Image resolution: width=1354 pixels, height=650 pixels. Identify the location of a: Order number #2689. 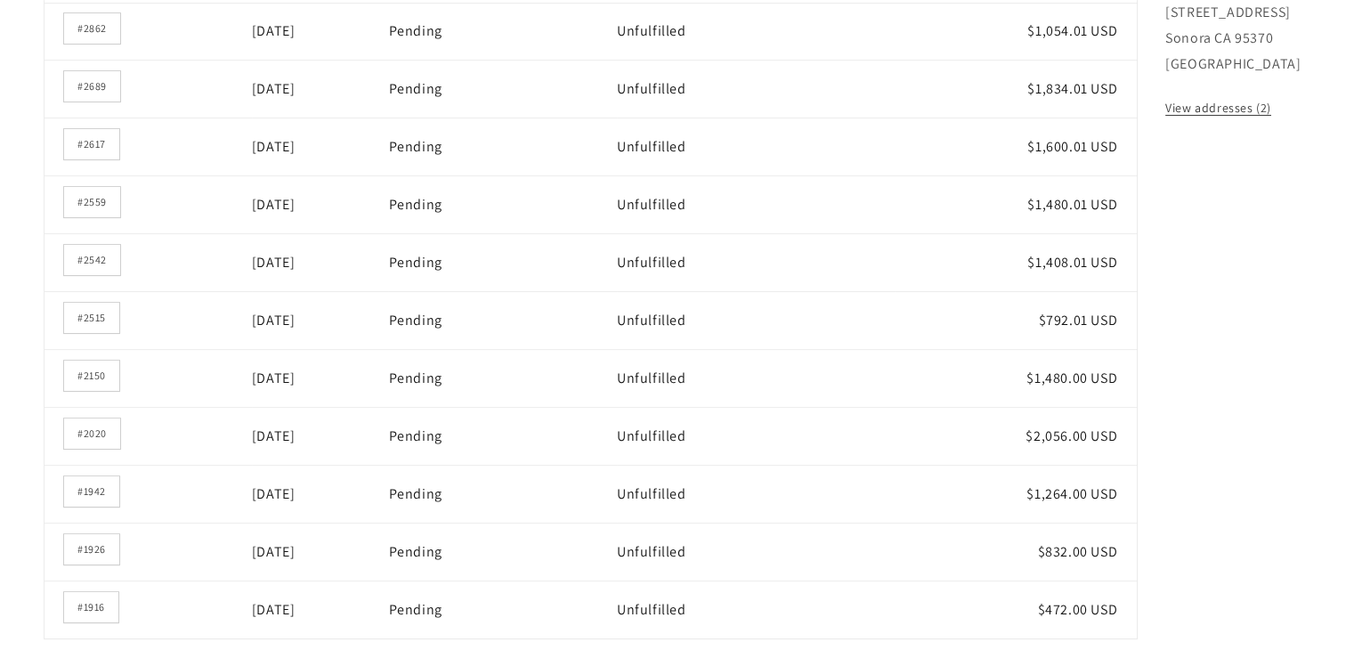
(92, 86).